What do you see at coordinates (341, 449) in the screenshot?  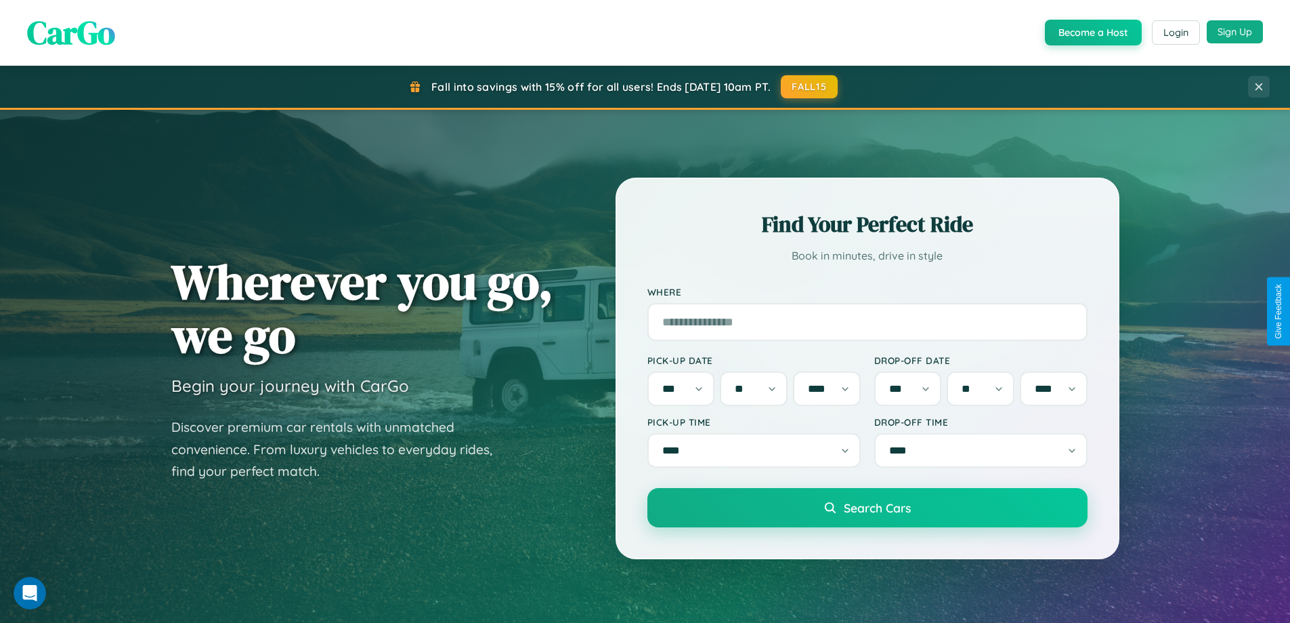 I see `p: Discover premium car rentals with unmatched convenience. From luxury vehicles to everyday rides, ...` at bounding box center [341, 449].